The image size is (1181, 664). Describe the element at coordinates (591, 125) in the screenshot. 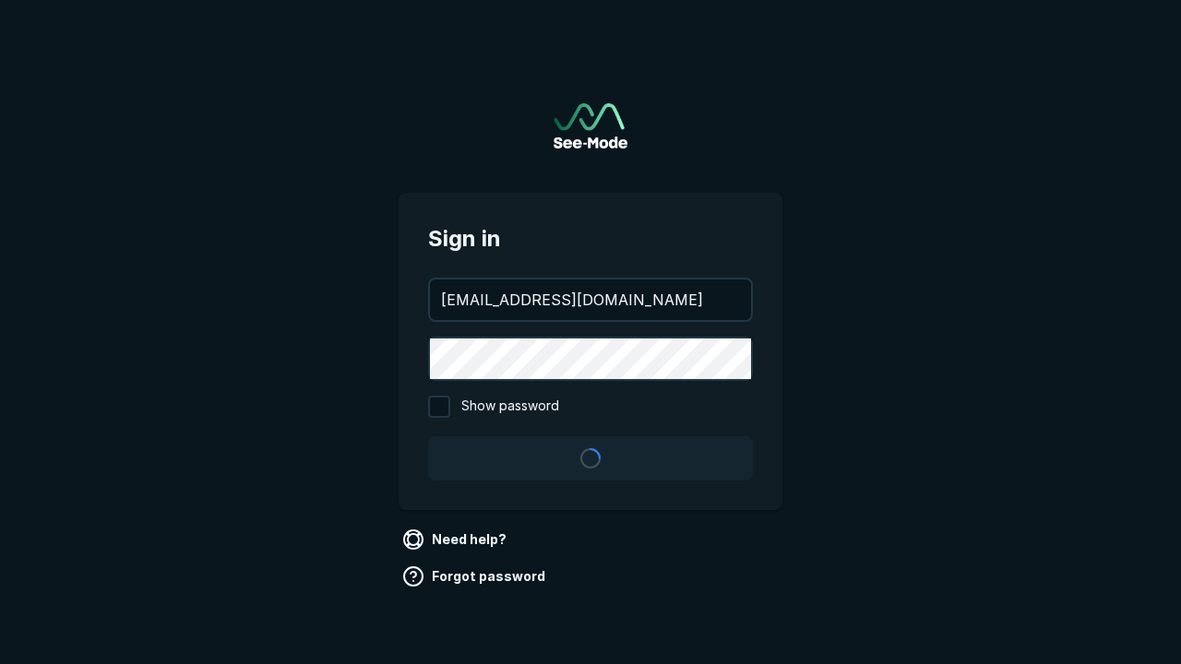

I see `a: Go to sign in` at that location.